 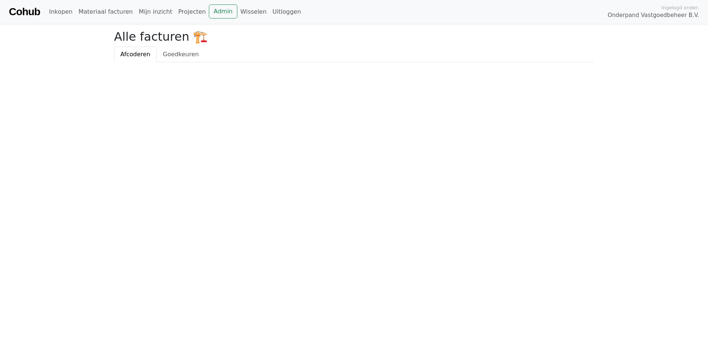 What do you see at coordinates (680, 7) in the screenshot?
I see `span: Ingelogd onder:` at bounding box center [680, 7].